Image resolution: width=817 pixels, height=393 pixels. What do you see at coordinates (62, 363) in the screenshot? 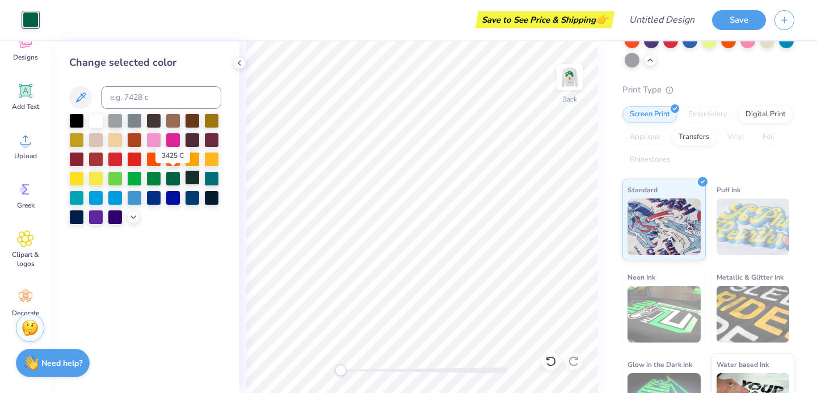
I see `strong: Need help?` at bounding box center [62, 363].